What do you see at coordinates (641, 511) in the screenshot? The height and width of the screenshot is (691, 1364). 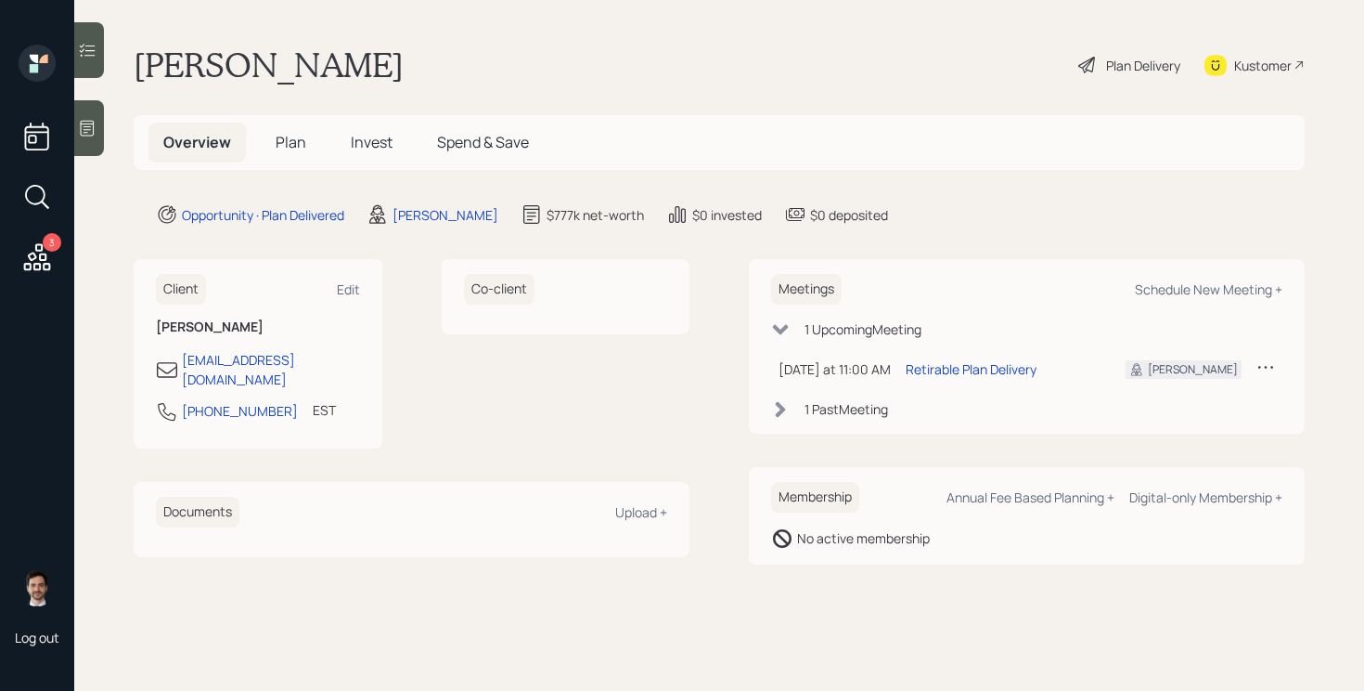 I see `div: Upload +` at bounding box center [641, 511].